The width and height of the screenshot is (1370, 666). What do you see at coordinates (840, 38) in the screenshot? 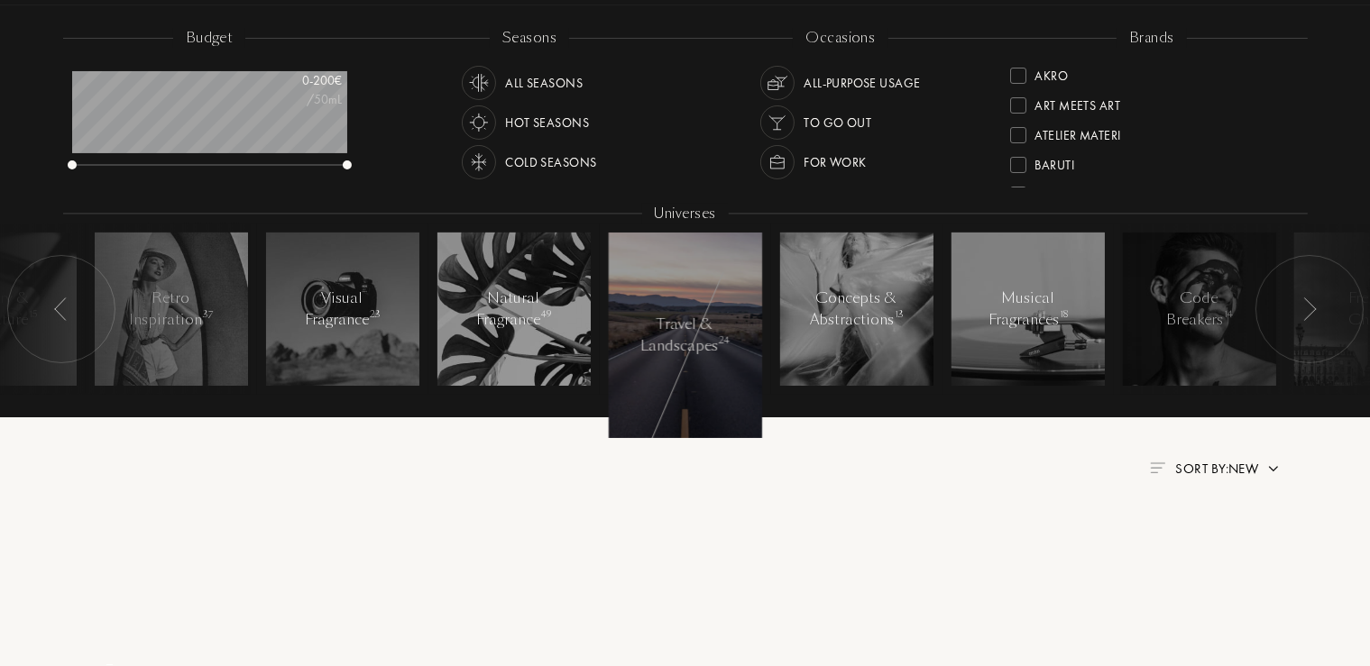
I see `div: occasions` at bounding box center [840, 38].